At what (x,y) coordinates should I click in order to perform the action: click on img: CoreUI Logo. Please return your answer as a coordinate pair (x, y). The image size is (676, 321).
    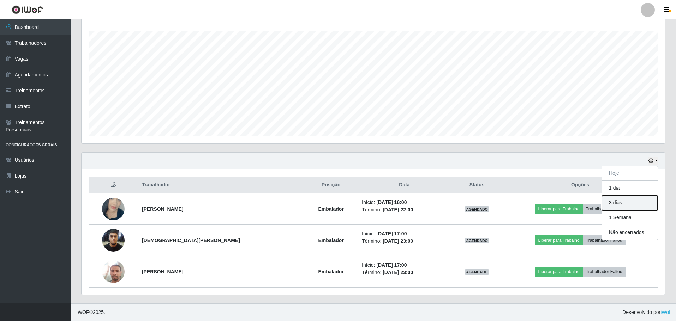
    Looking at the image, I should click on (27, 10).